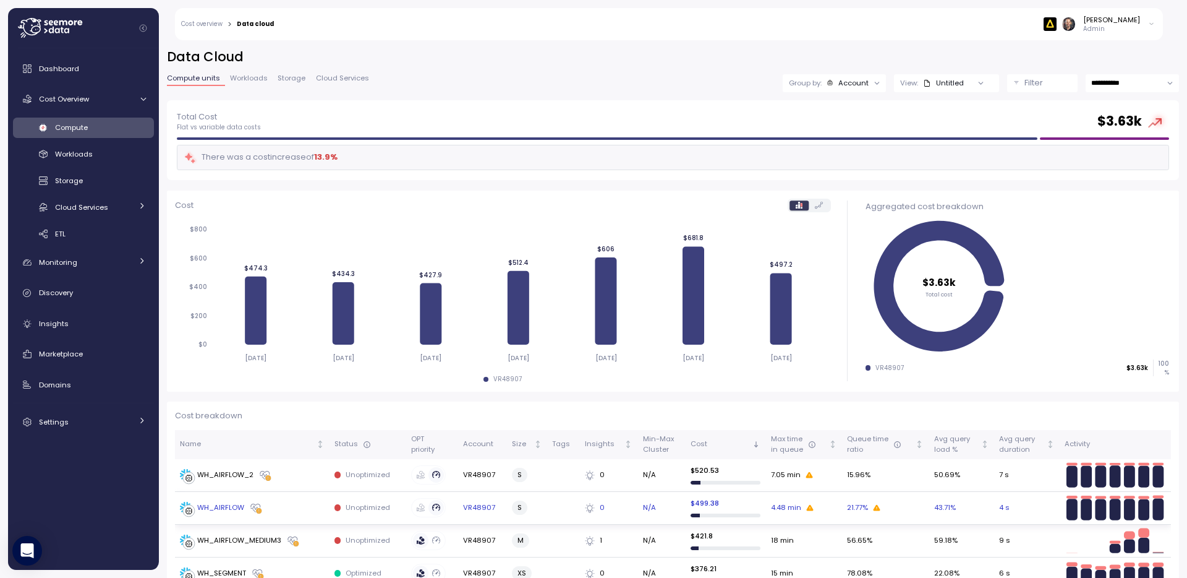 The height and width of the screenshot is (578, 1187). Describe the element at coordinates (368, 474) in the screenshot. I see `p: Unoptimized` at that location.